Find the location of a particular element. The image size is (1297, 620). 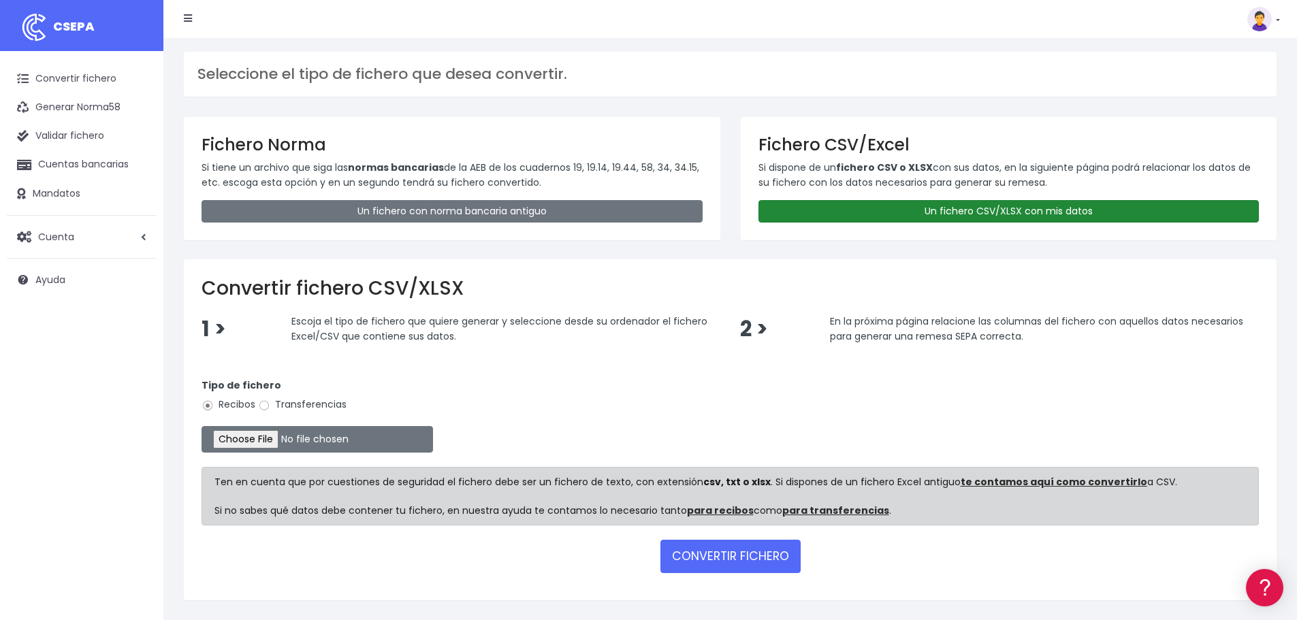

div: Información general is located at coordinates (136, 101).